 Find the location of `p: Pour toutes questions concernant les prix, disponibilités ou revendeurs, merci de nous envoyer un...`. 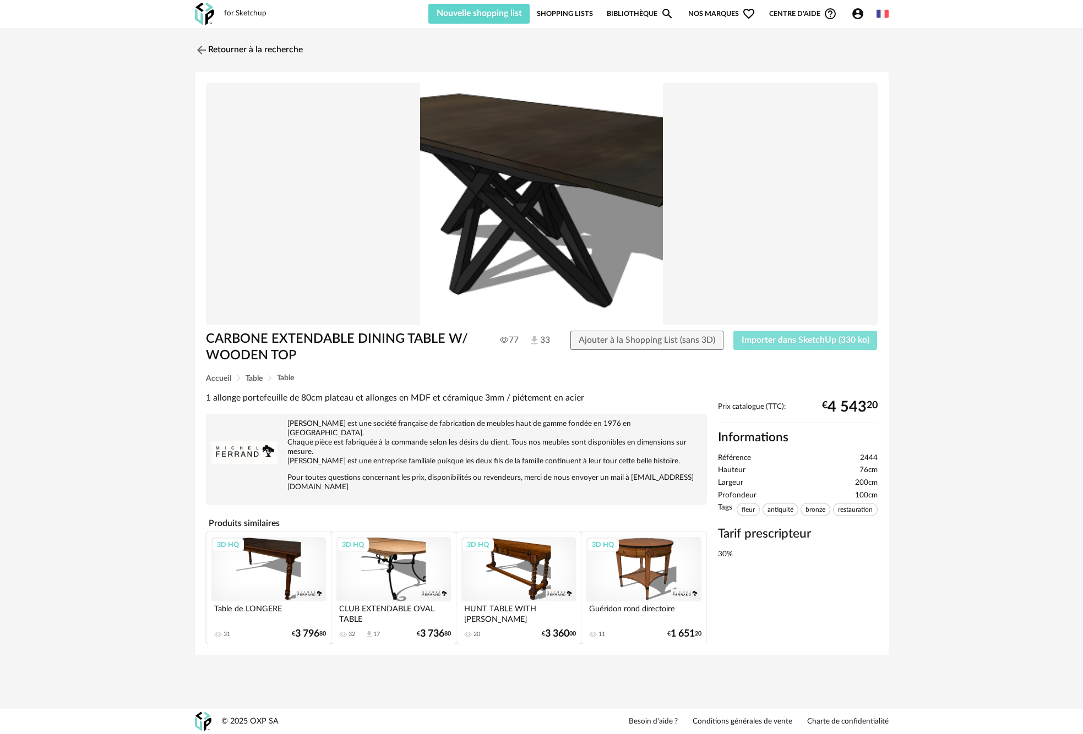

p: Pour toutes questions concernant les prix, disponibilités ou revendeurs, merci de nous envoyer un... is located at coordinates (456, 483).